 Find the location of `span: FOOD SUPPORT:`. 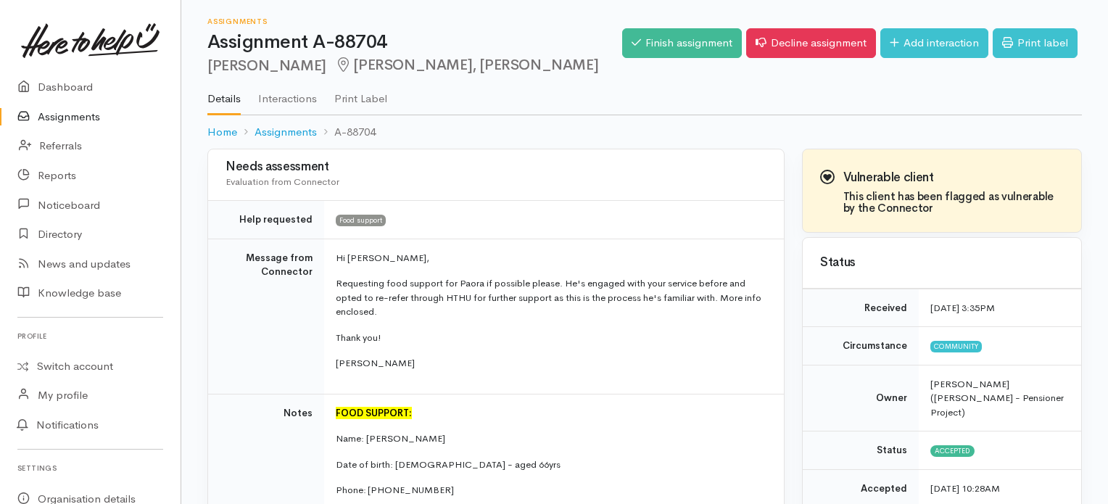

span: FOOD SUPPORT: is located at coordinates (374, 413).